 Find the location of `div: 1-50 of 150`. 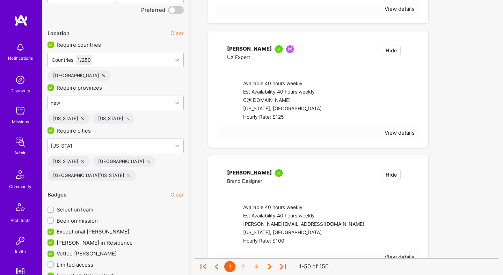

div: 1-50 of 150 is located at coordinates (314, 267).